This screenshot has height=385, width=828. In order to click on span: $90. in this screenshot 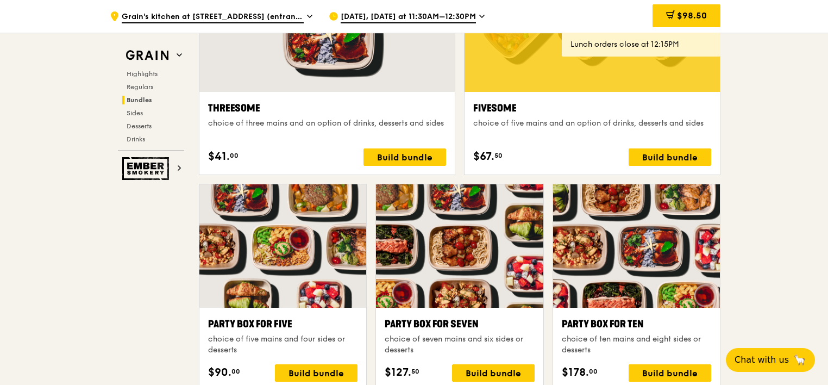, I will do `click(220, 372)`.